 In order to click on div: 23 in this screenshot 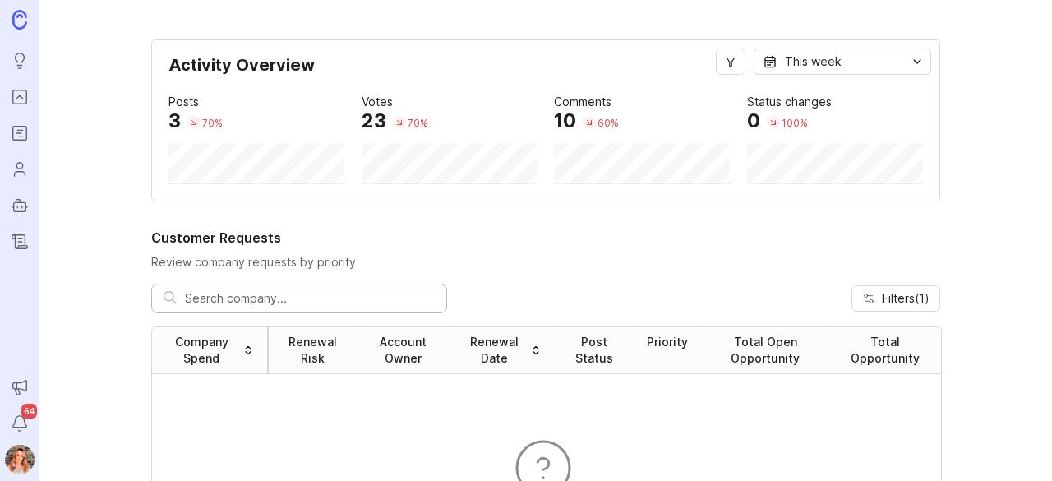, I will do `click(374, 121)`.